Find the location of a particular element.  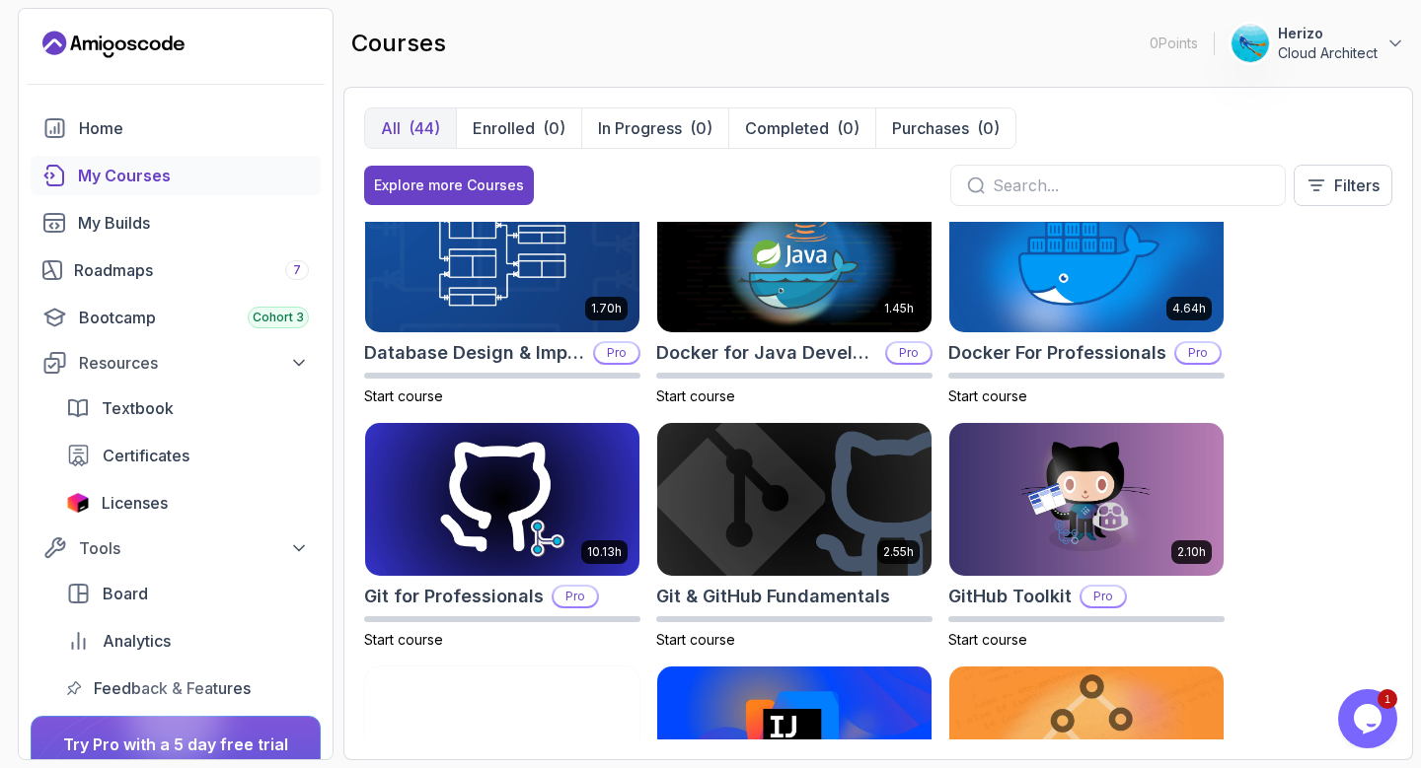

div: Roadmaps is located at coordinates (191, 270).